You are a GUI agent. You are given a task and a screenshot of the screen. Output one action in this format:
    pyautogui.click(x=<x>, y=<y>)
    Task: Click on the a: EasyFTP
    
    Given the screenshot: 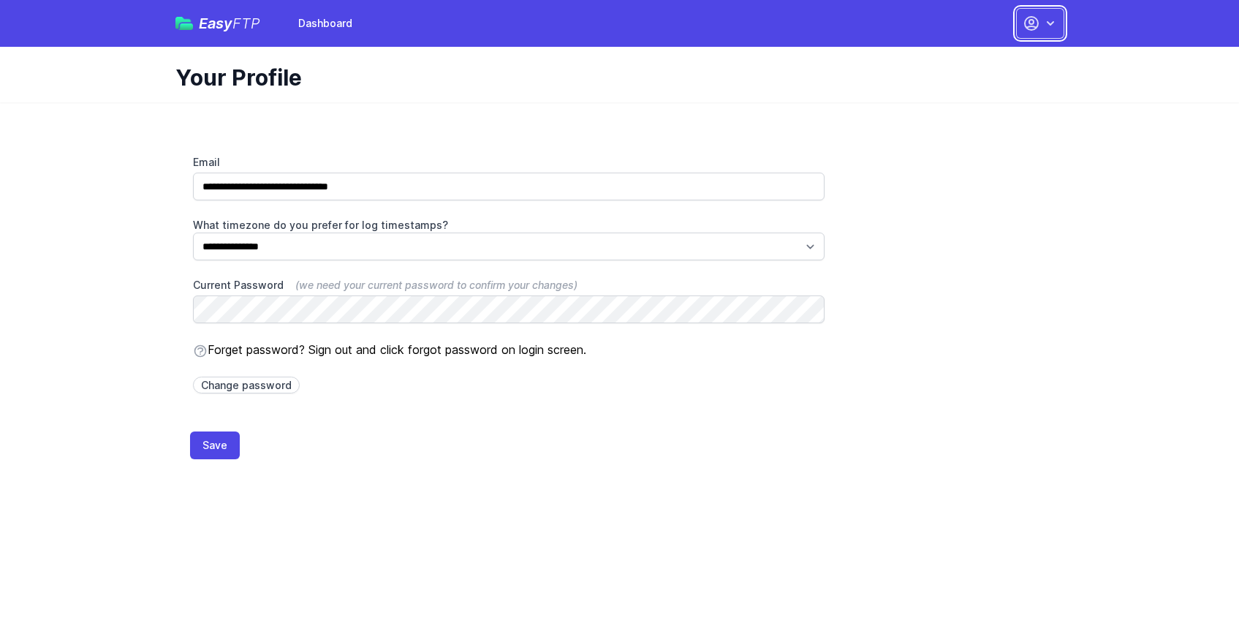 What is the action you would take?
    pyautogui.click(x=218, y=23)
    